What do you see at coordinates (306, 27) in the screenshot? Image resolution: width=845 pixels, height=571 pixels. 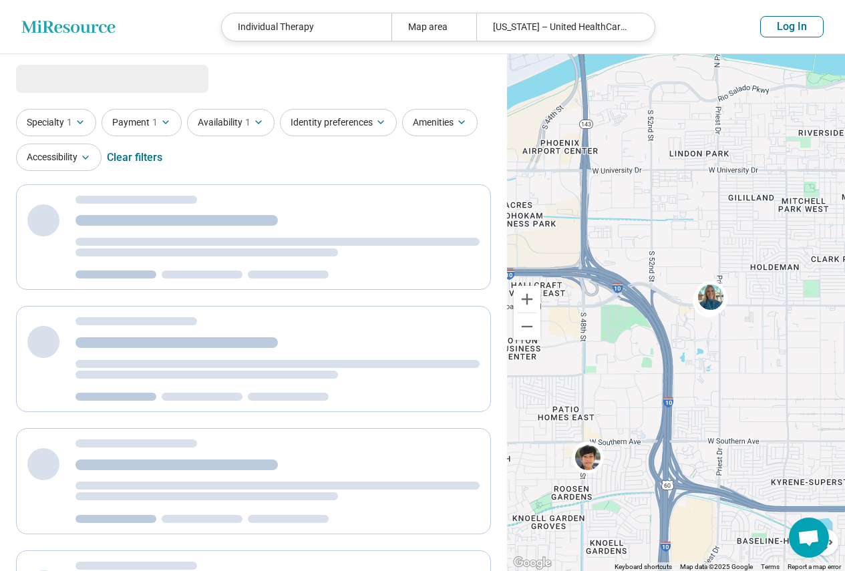 I see `div: Individual Therapy` at bounding box center [306, 27].